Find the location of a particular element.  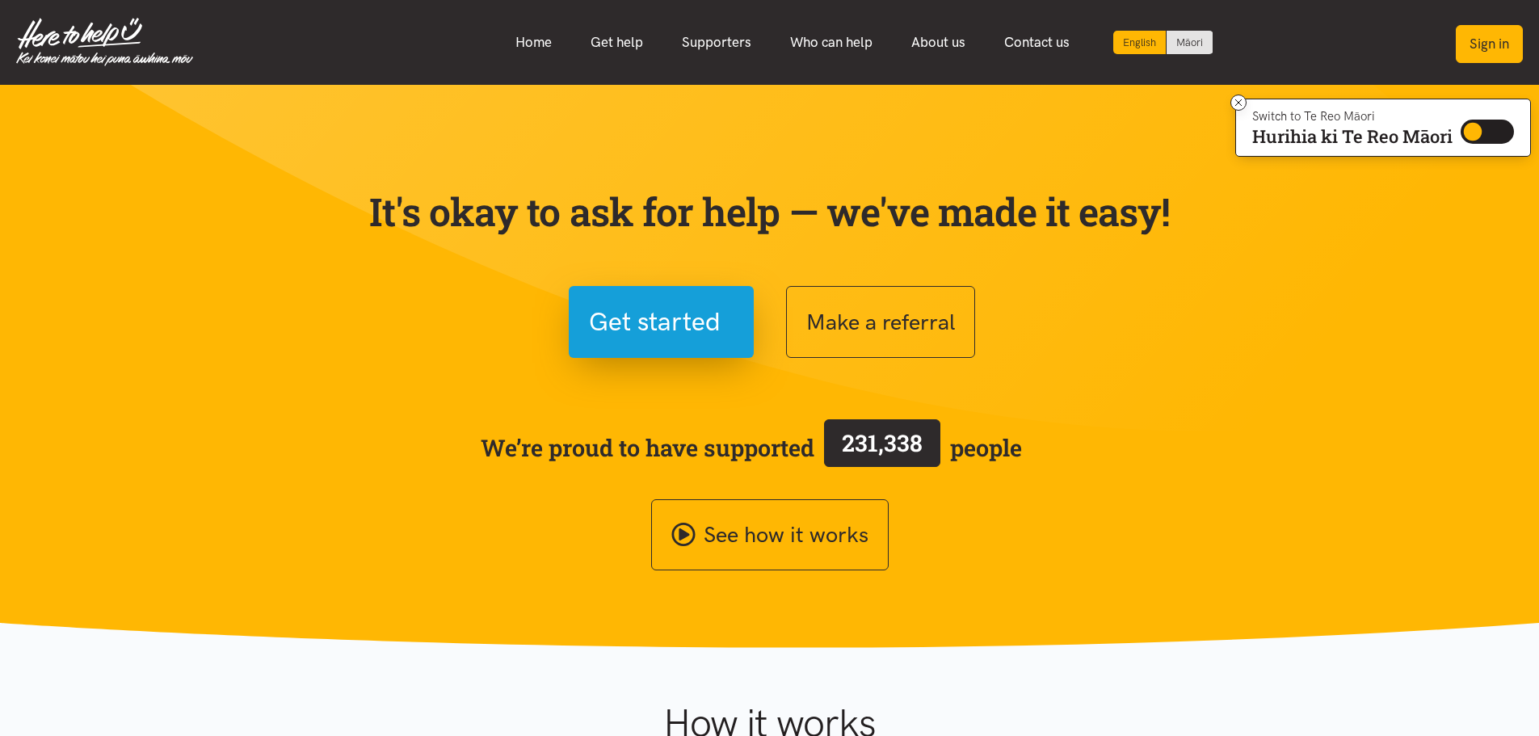

p: Hurihia ki Te Reo Māori is located at coordinates (1352, 137).